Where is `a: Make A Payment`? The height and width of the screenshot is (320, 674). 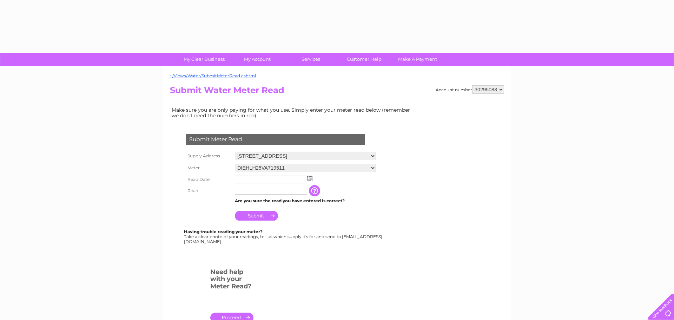
a: Make A Payment is located at coordinates (418, 59).